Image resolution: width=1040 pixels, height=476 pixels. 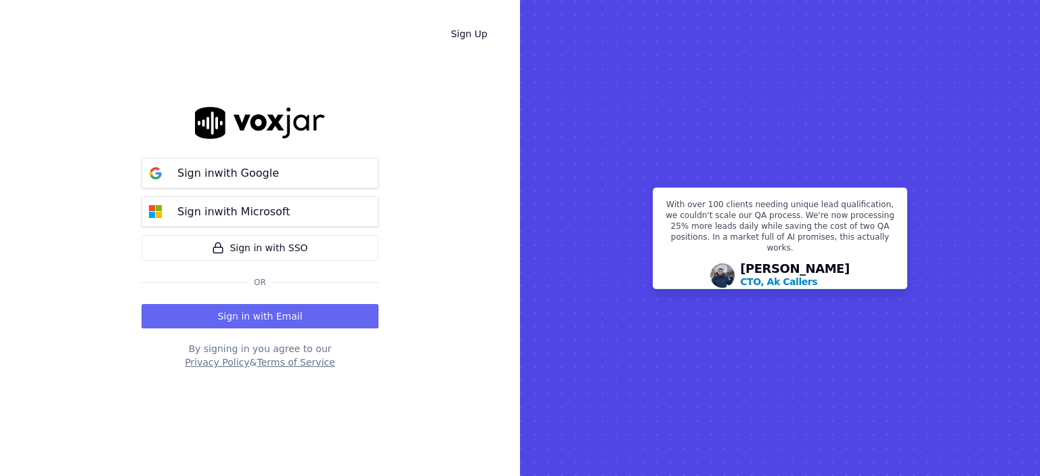 What do you see at coordinates (217, 362) in the screenshot?
I see `button: Privacy Policy` at bounding box center [217, 362].